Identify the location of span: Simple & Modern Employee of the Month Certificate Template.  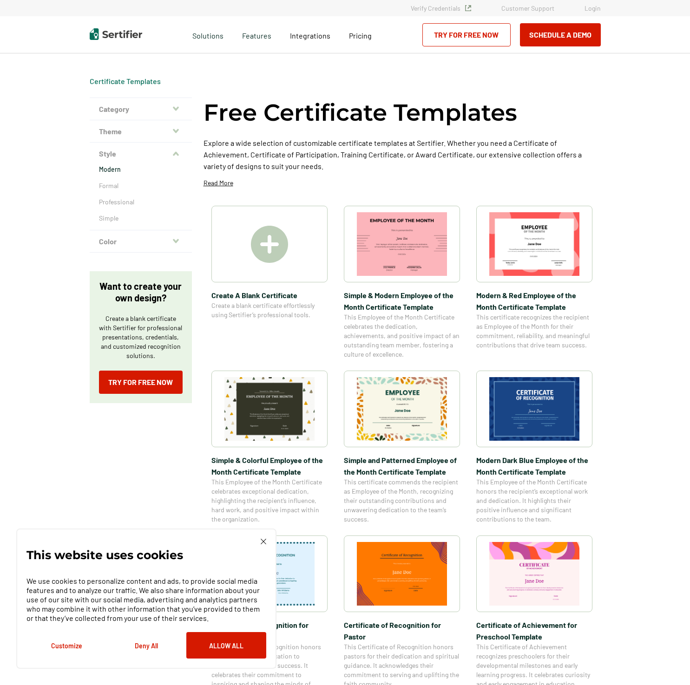
(402, 301).